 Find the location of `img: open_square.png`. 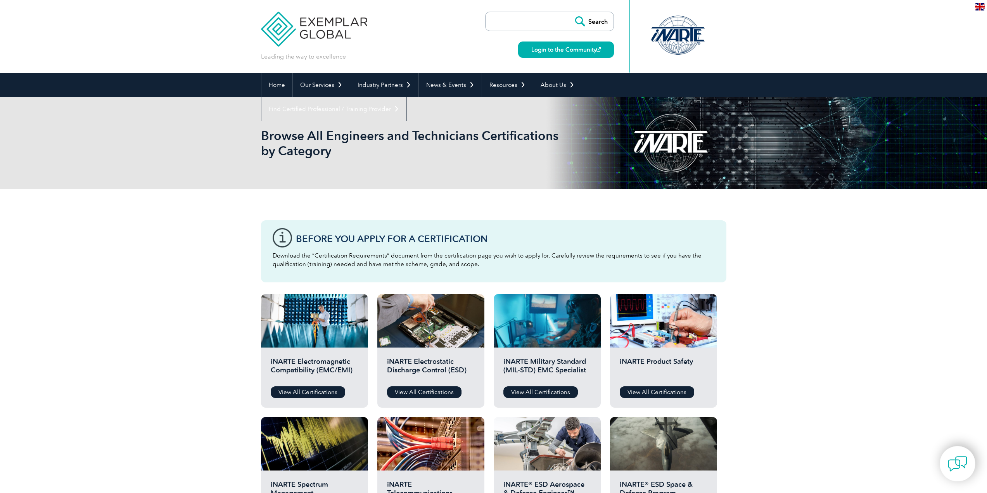

img: open_square.png is located at coordinates (598, 49).